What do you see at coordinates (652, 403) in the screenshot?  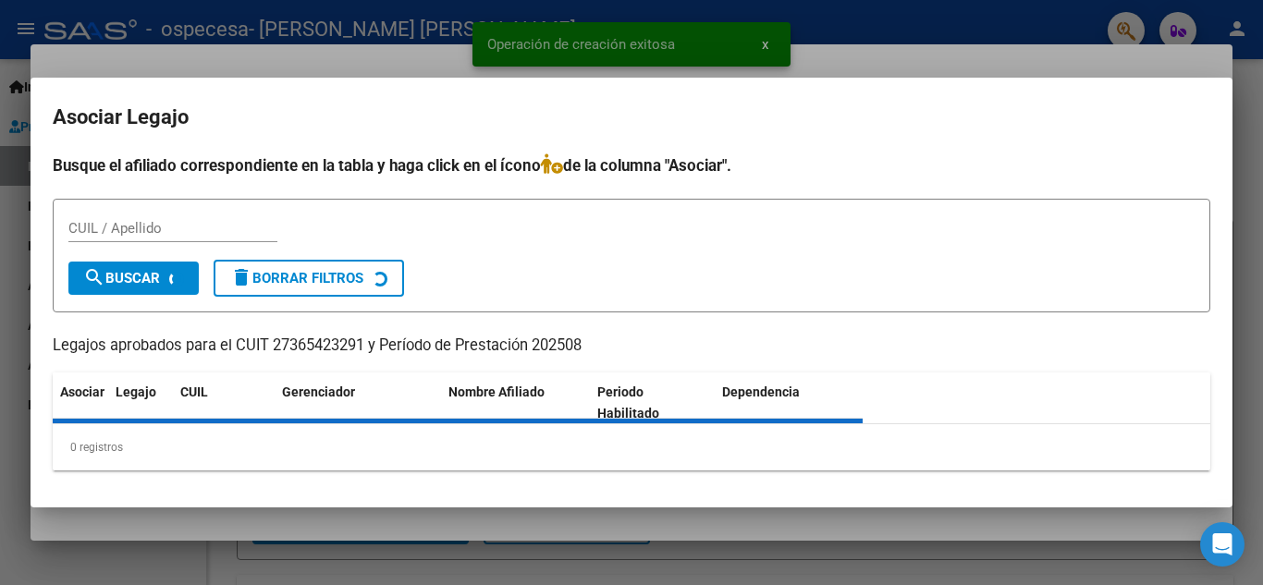 I see `datatable-header-cell: Periodo Habilitado` at bounding box center [652, 403].